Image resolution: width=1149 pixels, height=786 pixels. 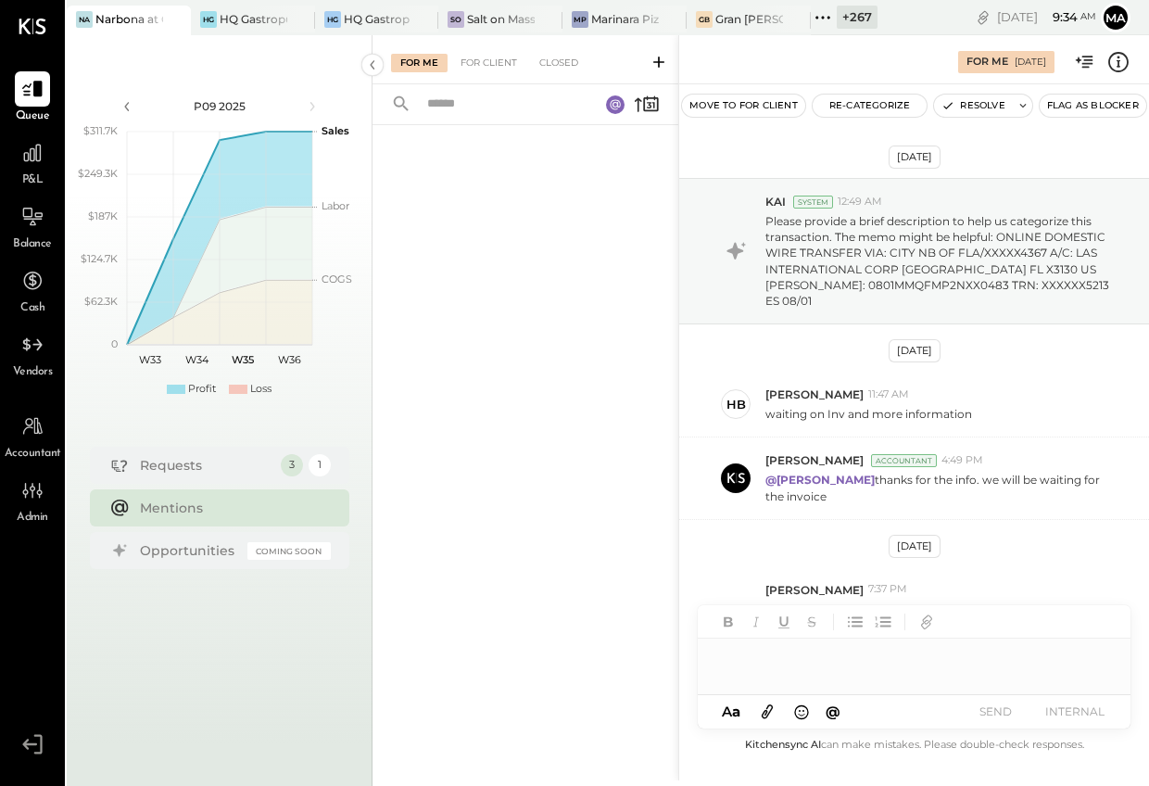 I want to click on button: Strikethrough, so click(x=812, y=622).